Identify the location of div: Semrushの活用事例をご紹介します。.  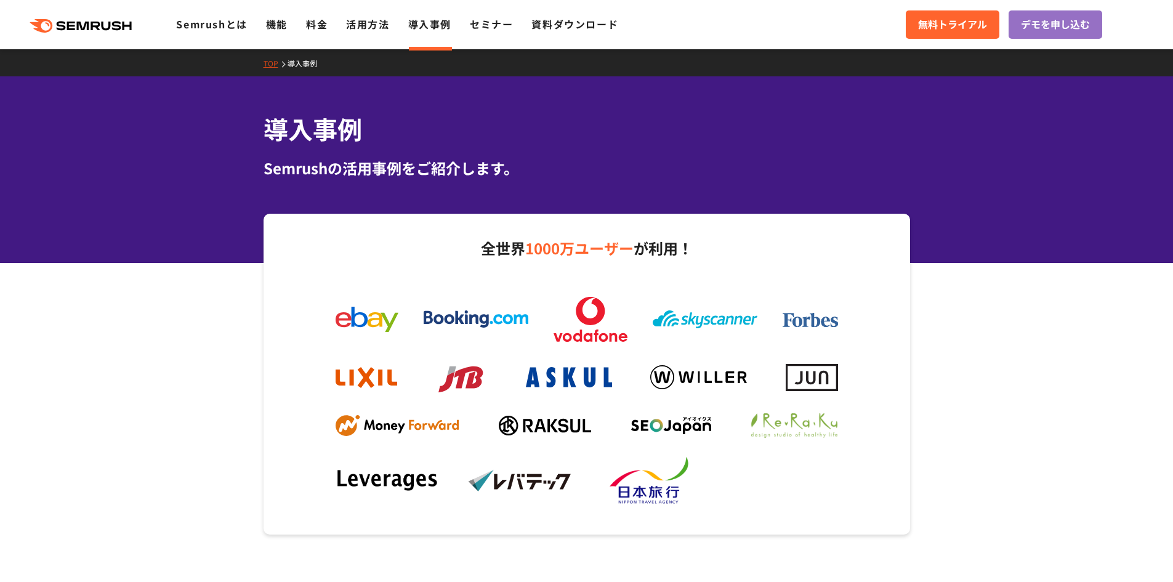
(587, 168).